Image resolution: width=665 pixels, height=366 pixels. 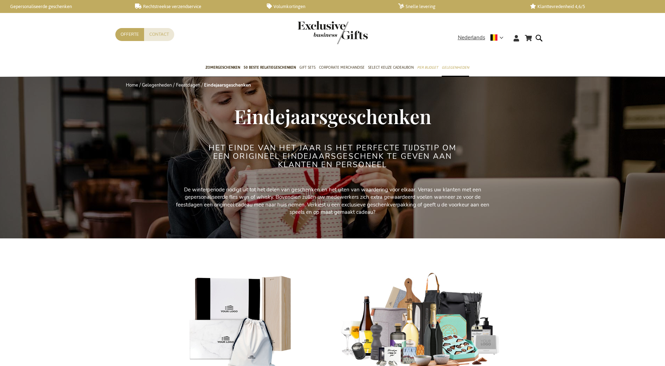 I want to click on a: Snelle levering, so click(x=458, y=6).